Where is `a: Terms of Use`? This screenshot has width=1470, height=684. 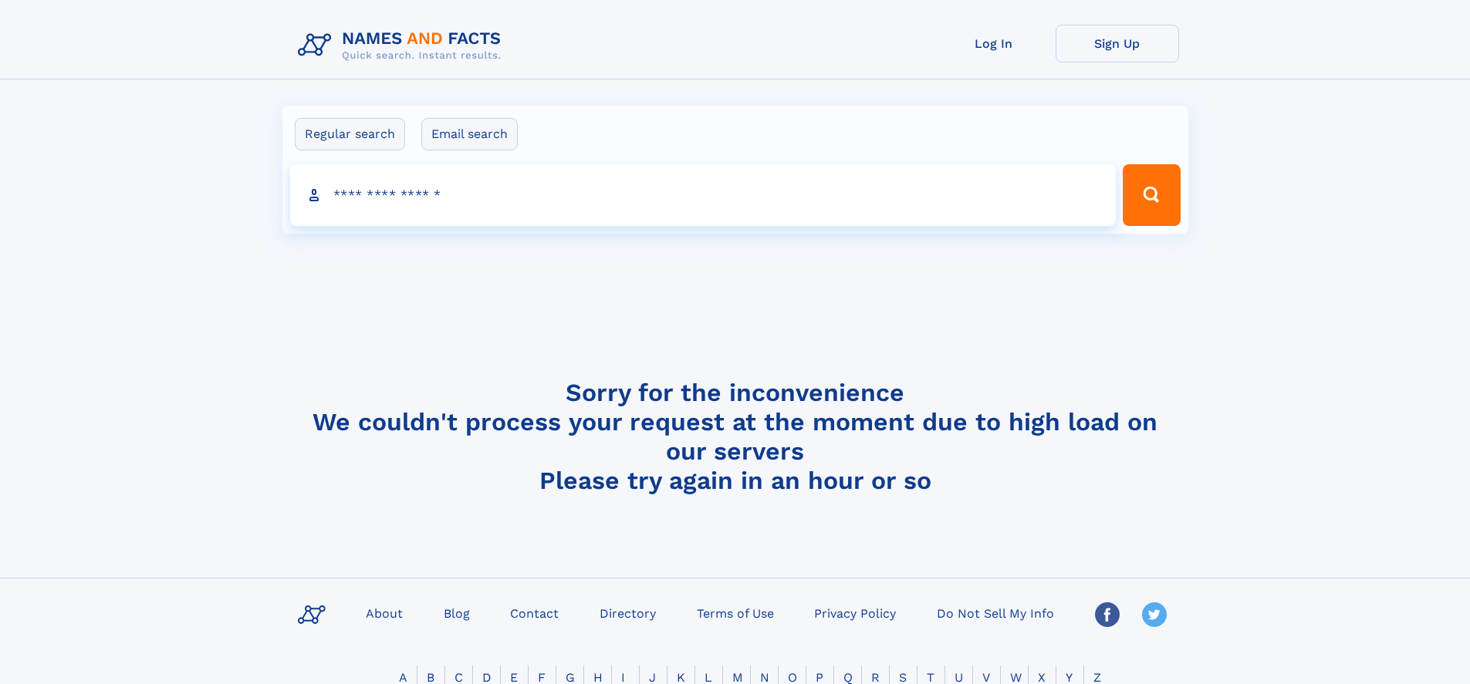
a: Terms of Use is located at coordinates (735, 613).